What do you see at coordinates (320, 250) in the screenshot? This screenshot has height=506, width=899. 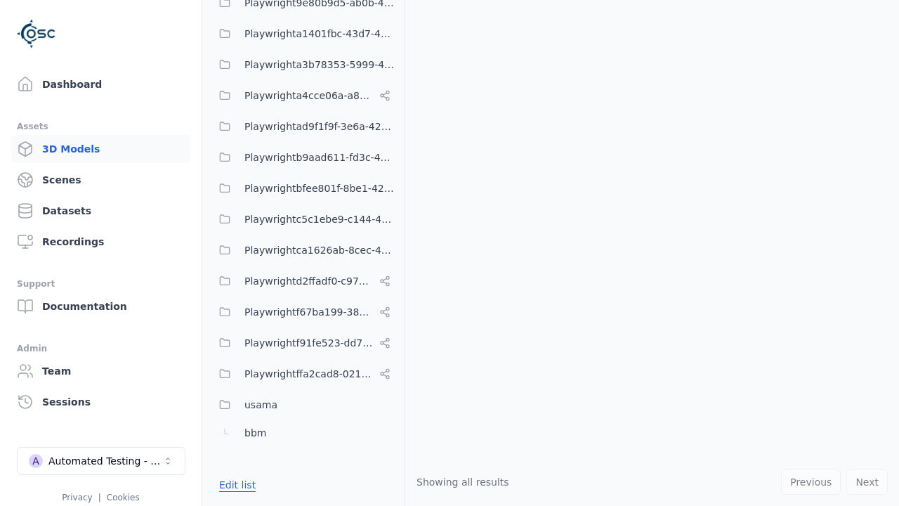 I see `span: Playwrightca1626ab-8cec-4ddc-b85a-2f9392fe08d1` at bounding box center [320, 250].